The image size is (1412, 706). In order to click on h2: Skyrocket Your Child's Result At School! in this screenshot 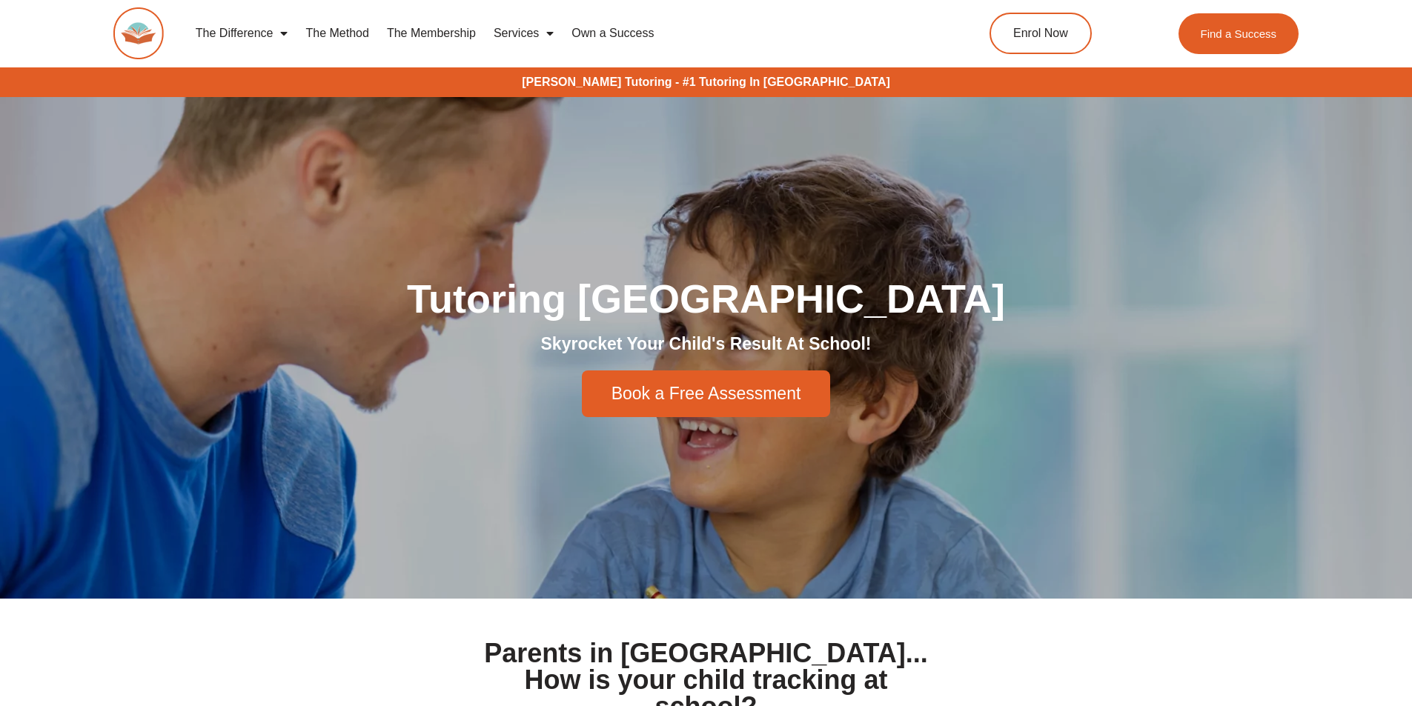, I will do `click(706, 345)`.